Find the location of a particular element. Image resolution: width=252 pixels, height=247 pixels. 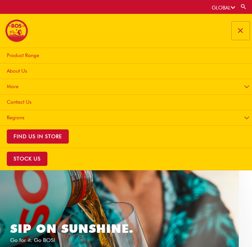

span: About Us is located at coordinates (17, 71).